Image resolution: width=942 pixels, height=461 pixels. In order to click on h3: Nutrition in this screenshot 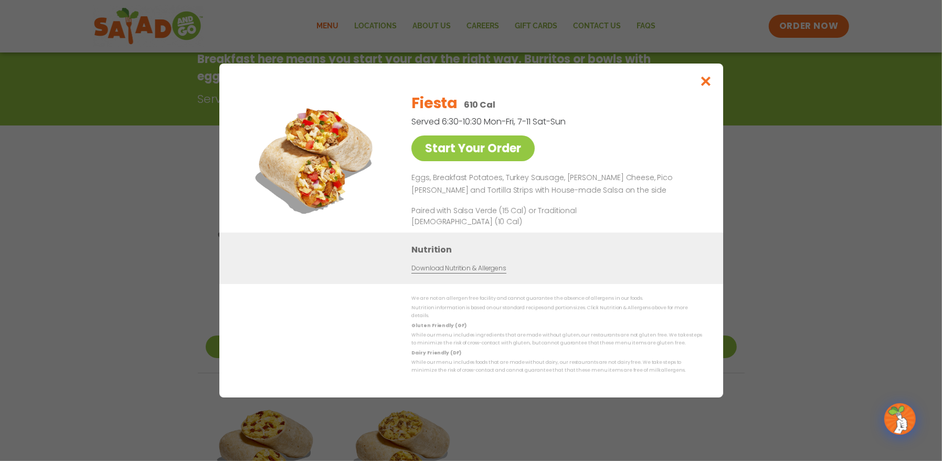, I will do `click(559, 249)`.